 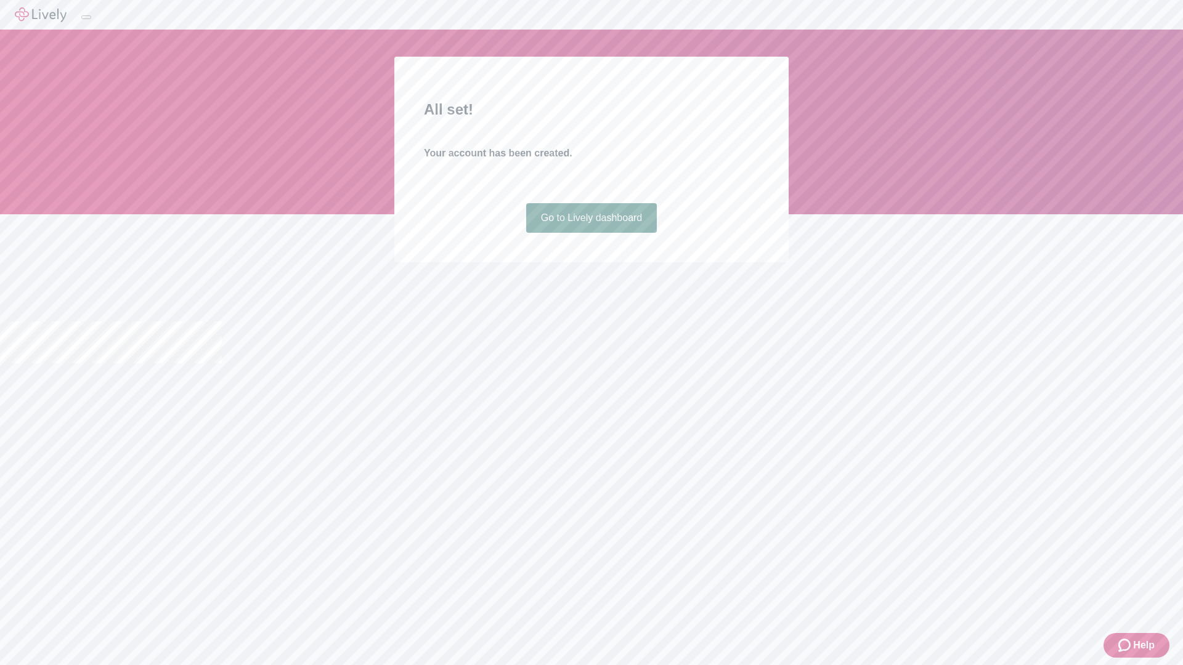 I want to click on button: Log out, so click(x=86, y=17).